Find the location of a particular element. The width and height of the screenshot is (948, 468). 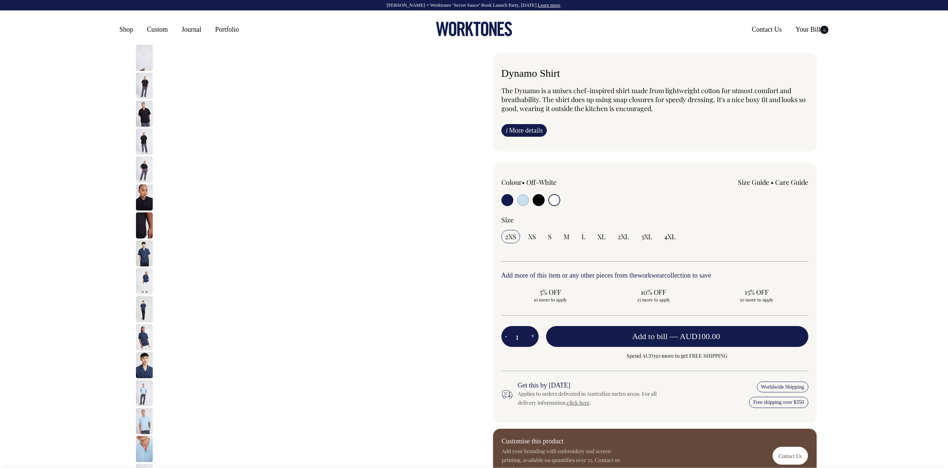

span: 4XL is located at coordinates (670, 237).